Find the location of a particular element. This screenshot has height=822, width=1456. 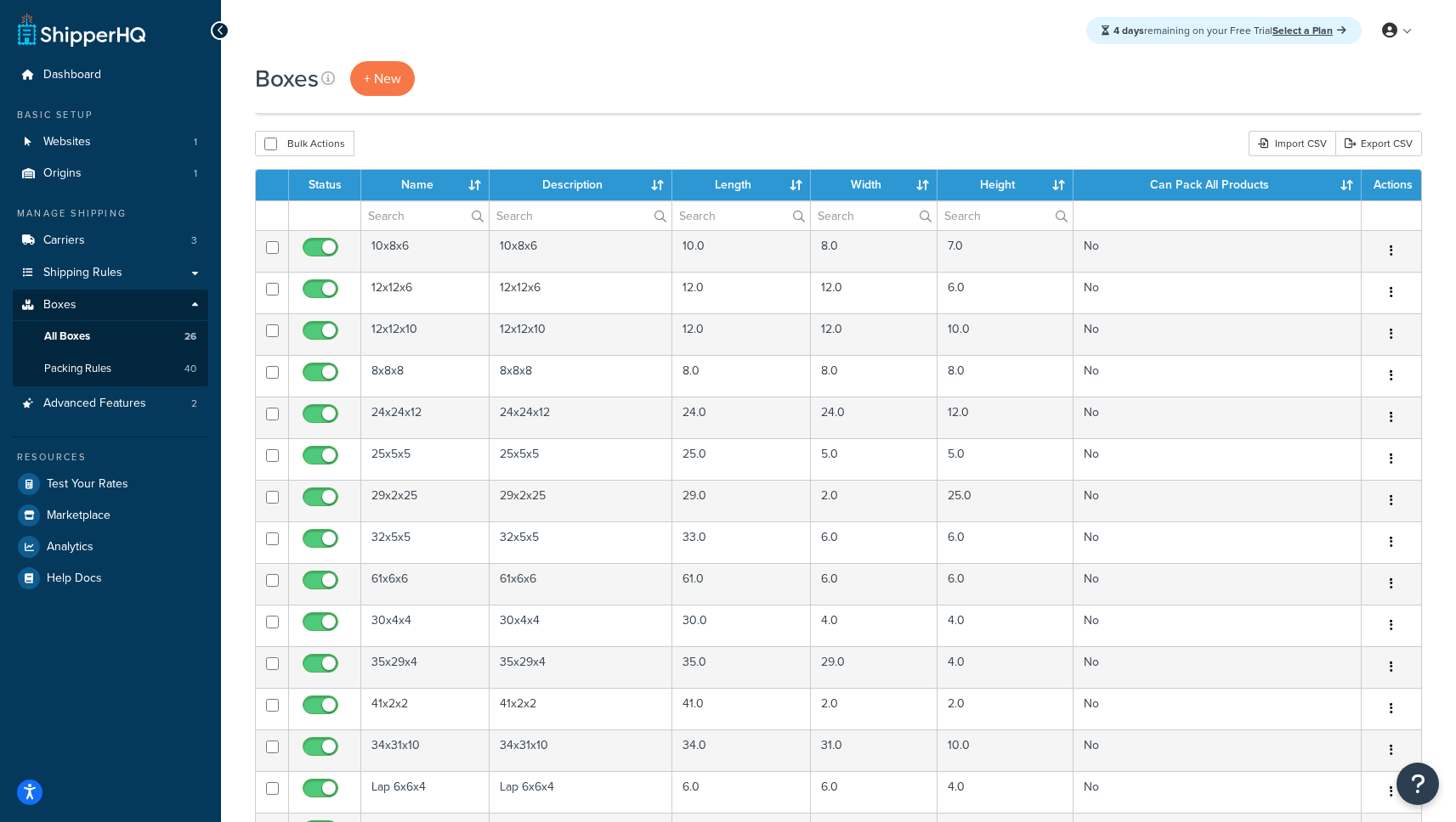

li: Test Your Rates is located at coordinates (111, 484).